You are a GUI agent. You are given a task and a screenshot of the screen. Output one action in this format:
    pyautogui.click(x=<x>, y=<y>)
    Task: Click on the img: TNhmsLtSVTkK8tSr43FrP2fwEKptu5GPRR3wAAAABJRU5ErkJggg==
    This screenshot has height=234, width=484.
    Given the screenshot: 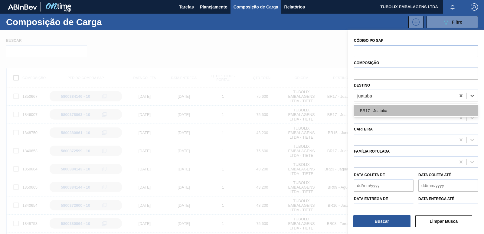 What is the action you would take?
    pyautogui.click(x=22, y=7)
    